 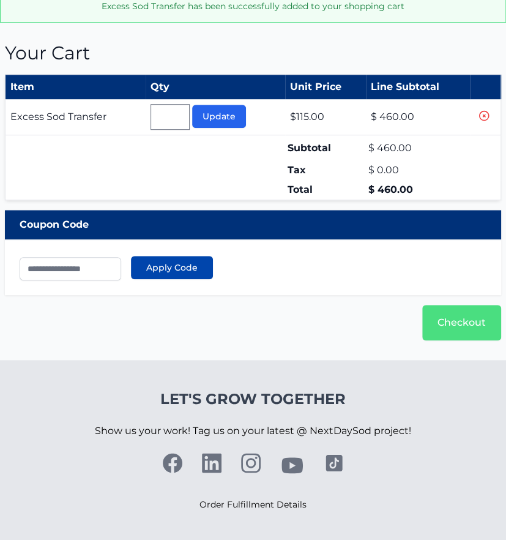 I want to click on td: $115.00, so click(x=325, y=117).